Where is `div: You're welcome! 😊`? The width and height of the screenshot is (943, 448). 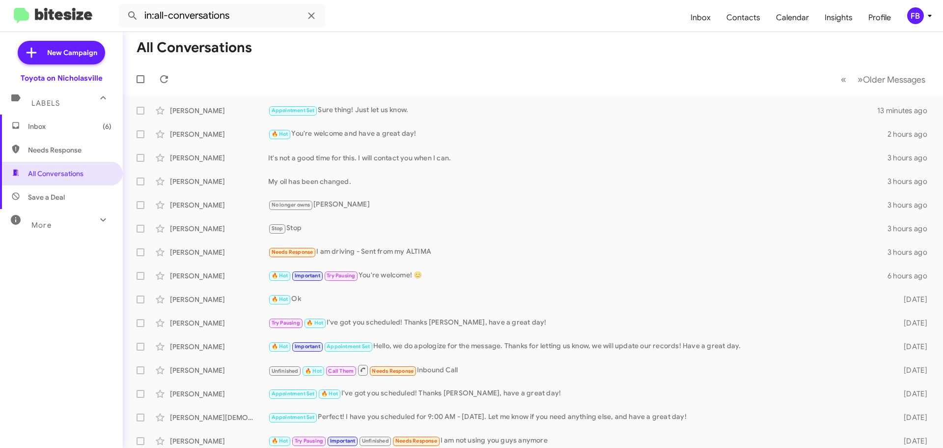
div: You're welcome! 😊 is located at coordinates (578, 275).